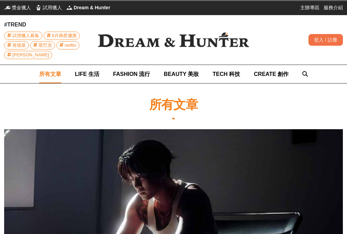  I want to click on a: TECH 科技, so click(226, 74).